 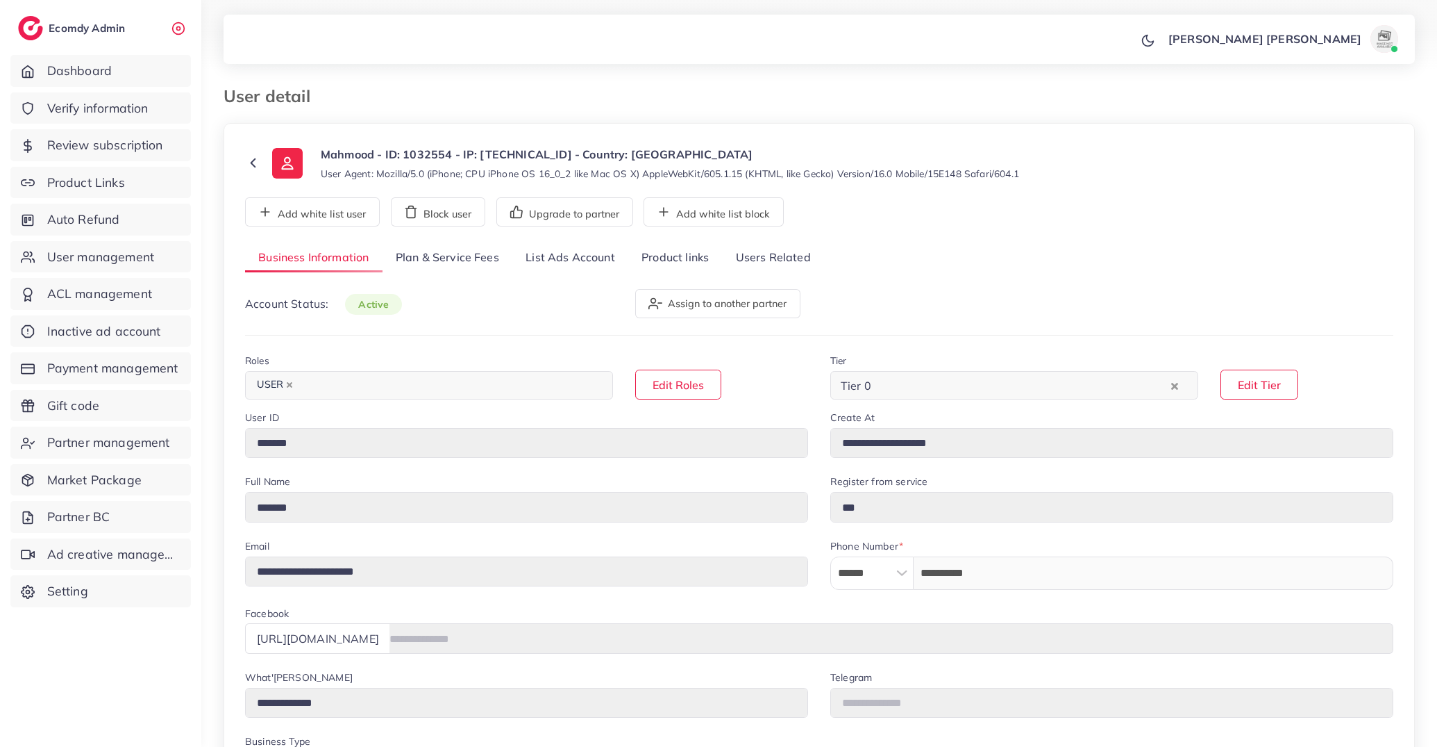 What do you see at coordinates (73, 28) in the screenshot?
I see `a: logoEcomdy Admin` at bounding box center [73, 28].